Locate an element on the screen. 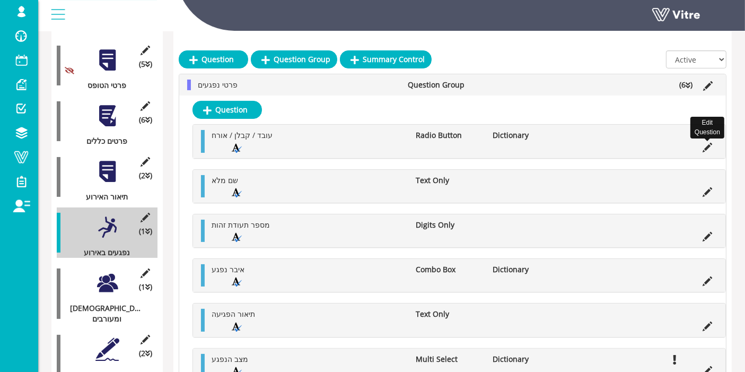 This screenshot has width=745, height=372. span: (5 ) is located at coordinates (145, 64).